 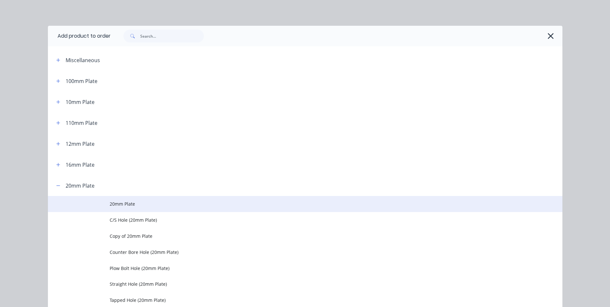 I want to click on div: 10mm Plate, so click(x=80, y=102).